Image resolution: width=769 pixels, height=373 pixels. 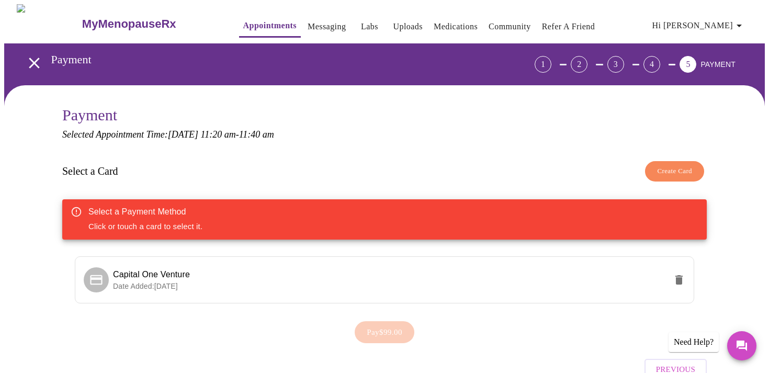 I want to click on a: Community, so click(x=510, y=27).